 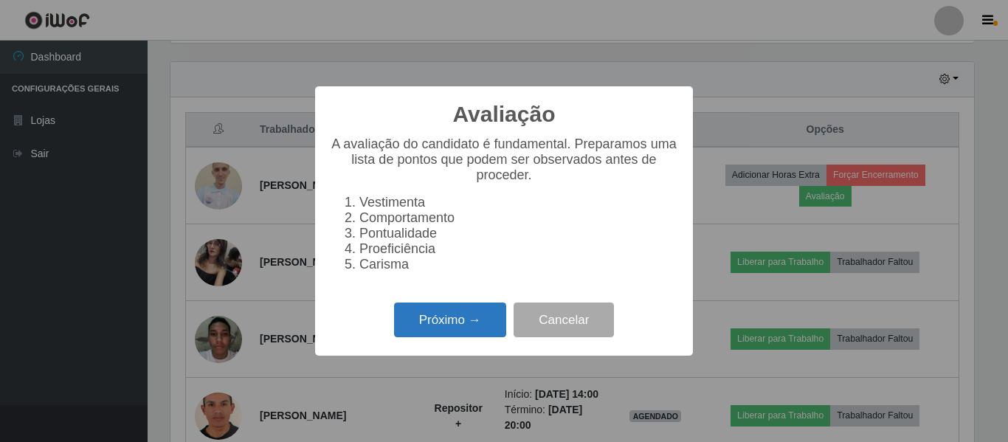 What do you see at coordinates (519, 264) in the screenshot?
I see `li: Carisma` at bounding box center [519, 264].